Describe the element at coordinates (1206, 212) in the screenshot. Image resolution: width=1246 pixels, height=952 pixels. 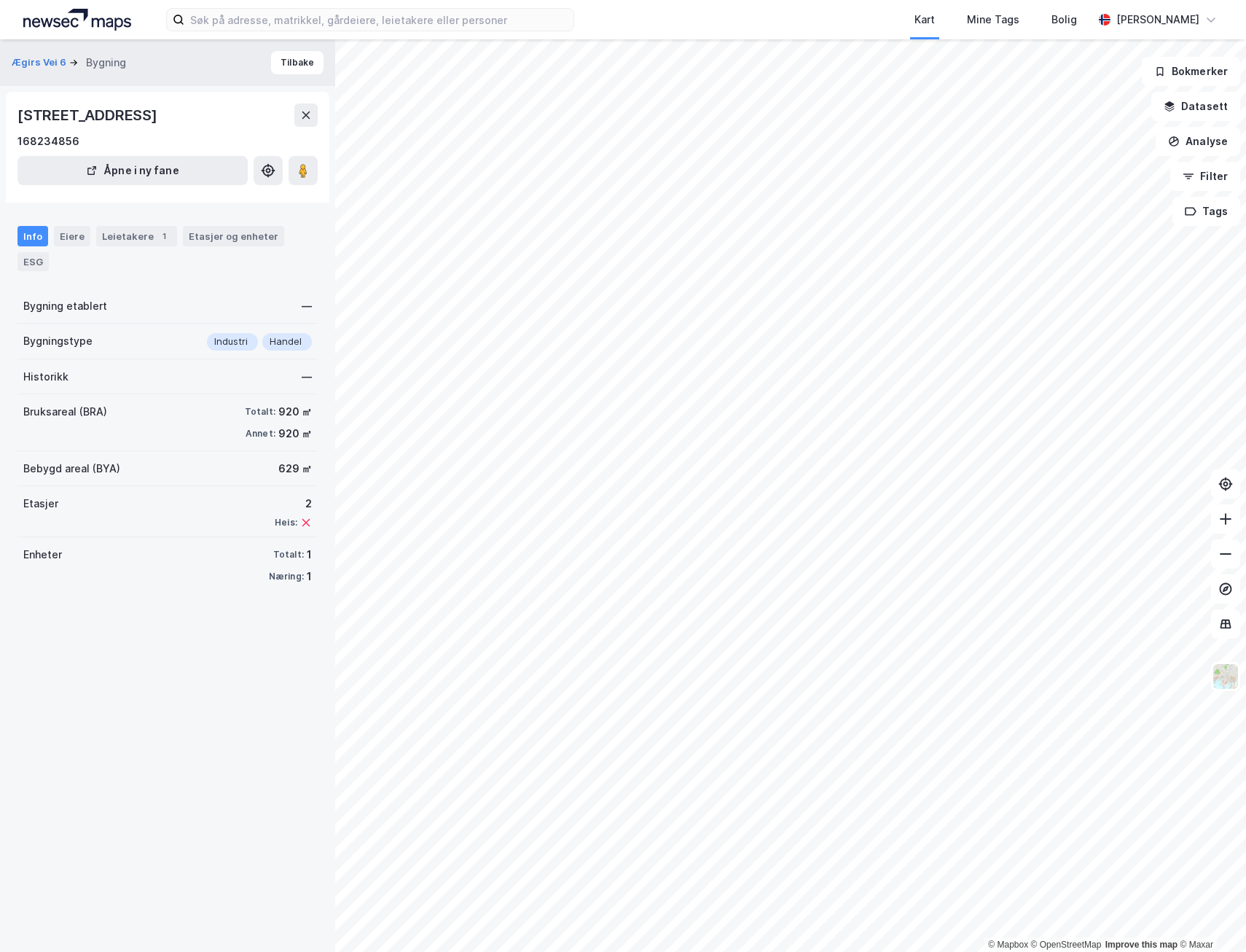
I see `button: Tags` at that location.